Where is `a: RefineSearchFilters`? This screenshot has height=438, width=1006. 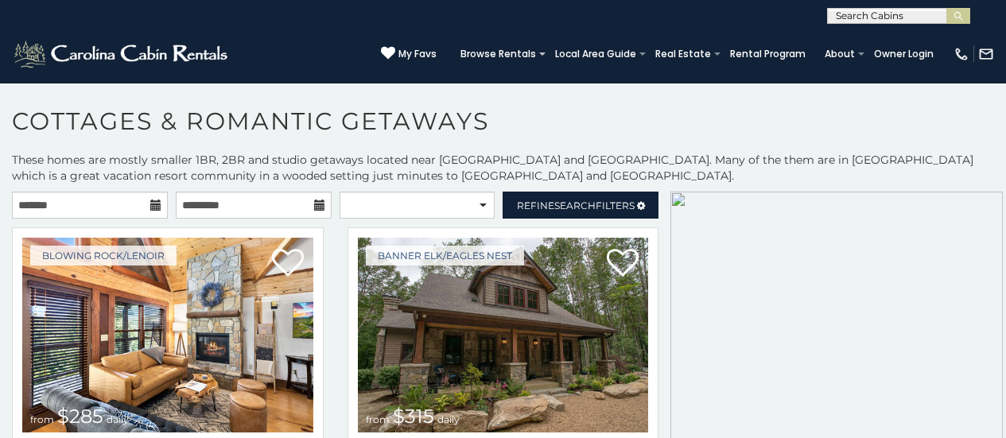
a: RefineSearchFilters is located at coordinates (580, 205).